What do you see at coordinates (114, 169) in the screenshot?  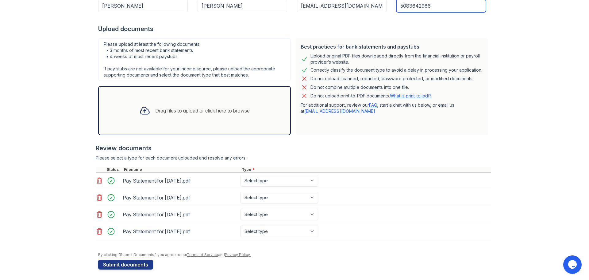 I see `div: Status` at bounding box center [114, 169].